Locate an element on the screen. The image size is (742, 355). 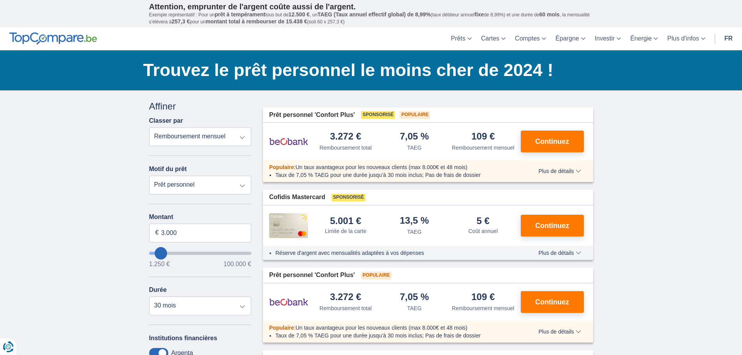
div: 5.001 € is located at coordinates (346, 221).